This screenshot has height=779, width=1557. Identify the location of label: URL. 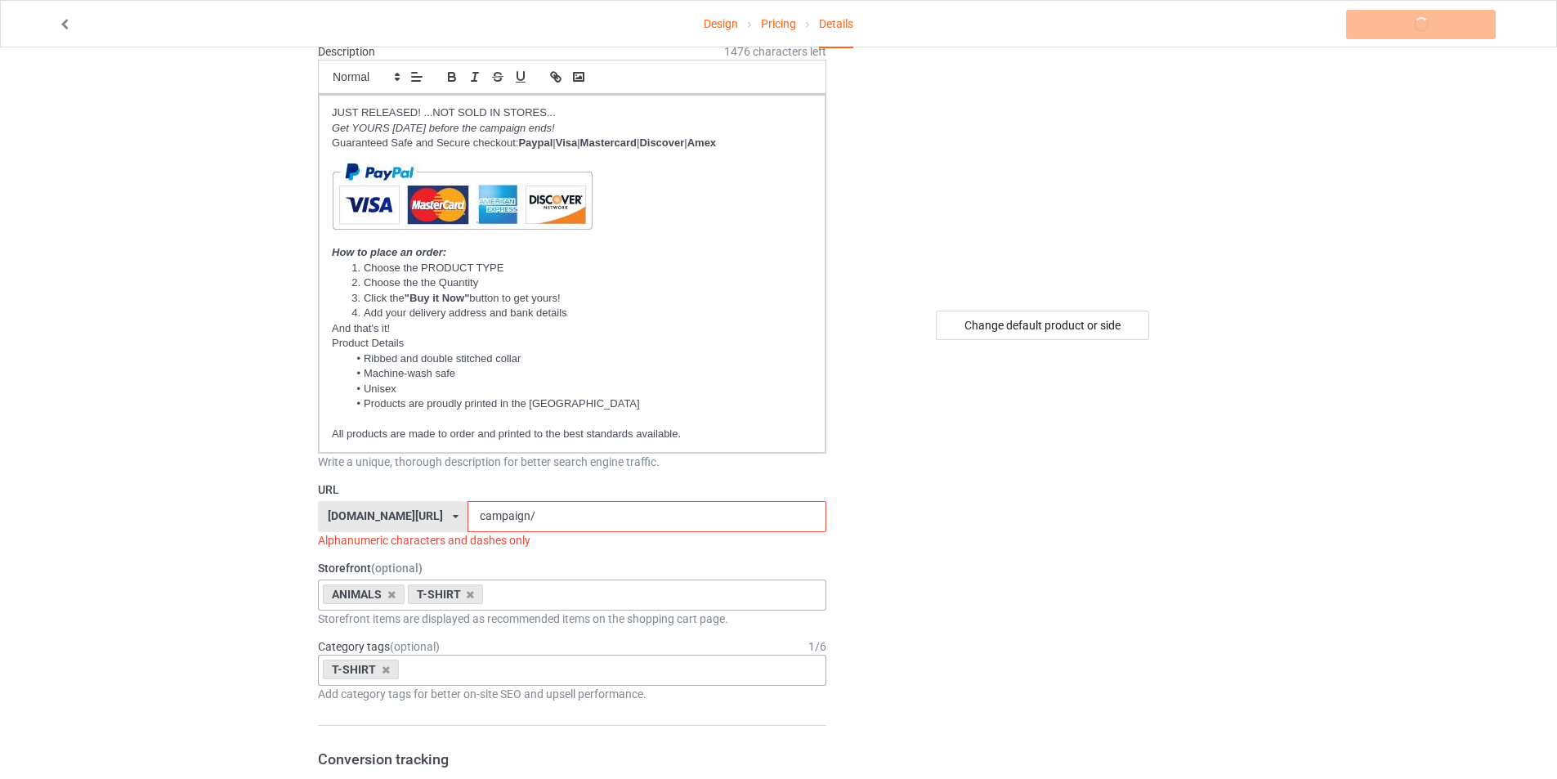
(572, 490).